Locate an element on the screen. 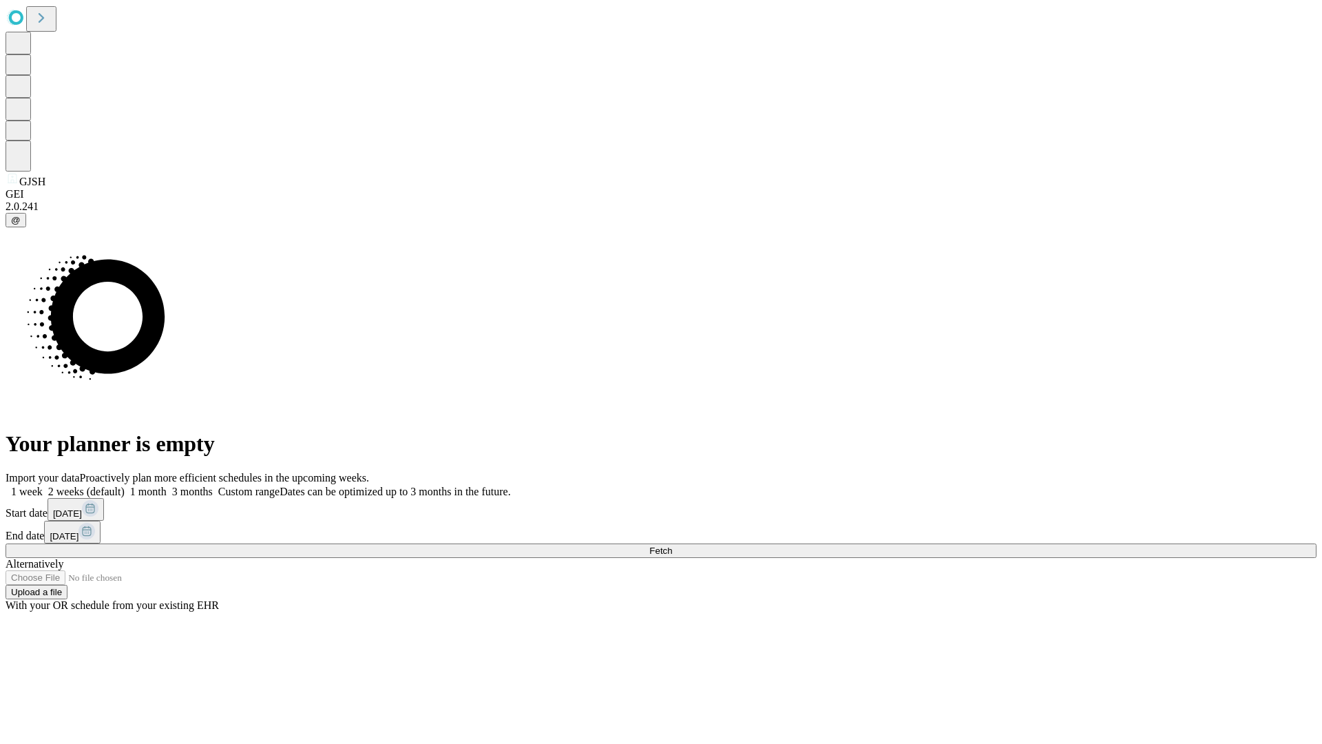 The image size is (1322, 744). span: 2 weeks (default) is located at coordinates (86, 491).